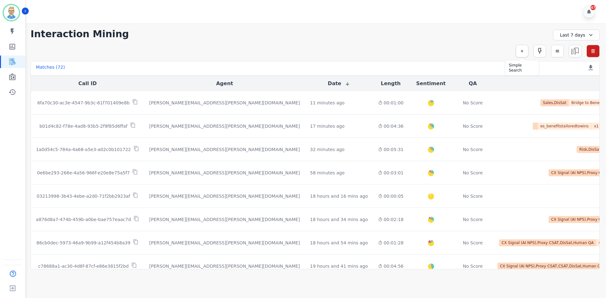 The width and height of the screenshot is (606, 298). Describe the element at coordinates (391, 196) in the screenshot. I see `div: 00:00:05` at that location.